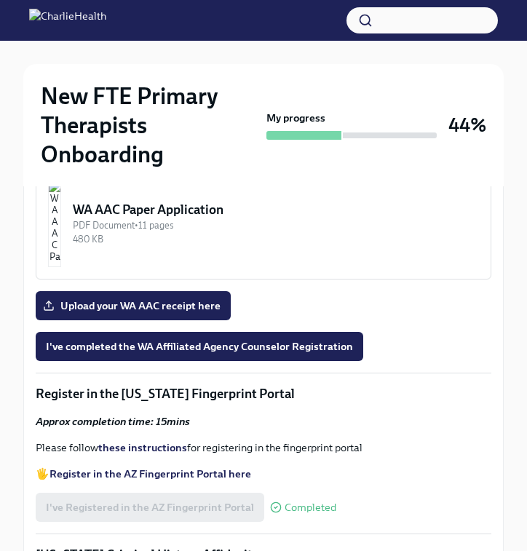 This screenshot has height=551, width=527. Describe the element at coordinates (55, 223) in the screenshot. I see `img: WA AAC Paper Application` at that location.